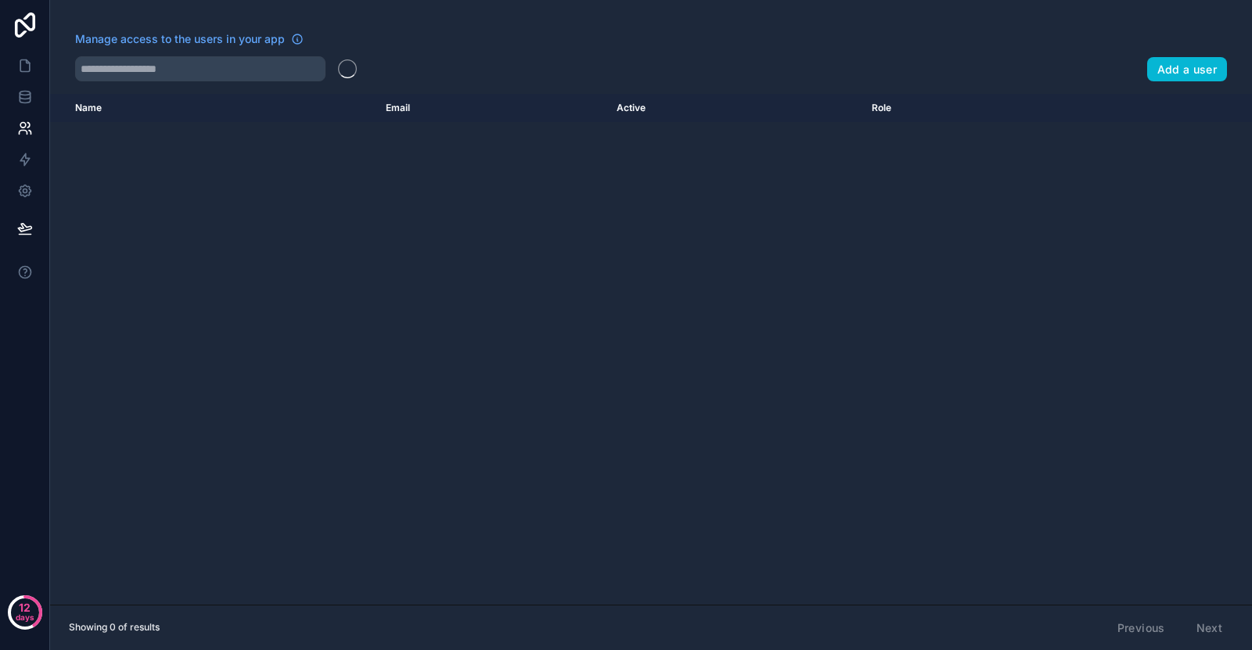 This screenshot has width=1252, height=650. What do you see at coordinates (180, 39) in the screenshot?
I see `span: Manage access to the users in your app` at bounding box center [180, 39].